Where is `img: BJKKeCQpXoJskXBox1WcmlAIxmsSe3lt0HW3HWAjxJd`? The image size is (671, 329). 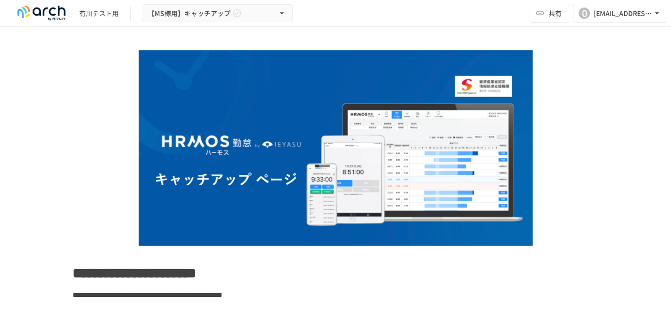
img: BJKKeCQpXoJskXBox1WcmlAIxmsSe3lt0HW3HWAjxJd is located at coordinates (335, 148).